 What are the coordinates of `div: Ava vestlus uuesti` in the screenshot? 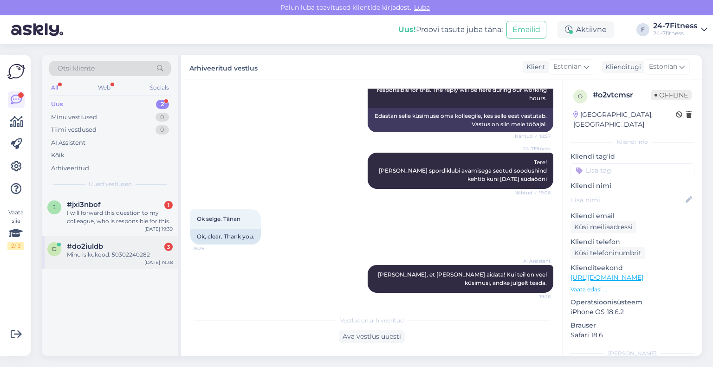 It's located at (372, 337).